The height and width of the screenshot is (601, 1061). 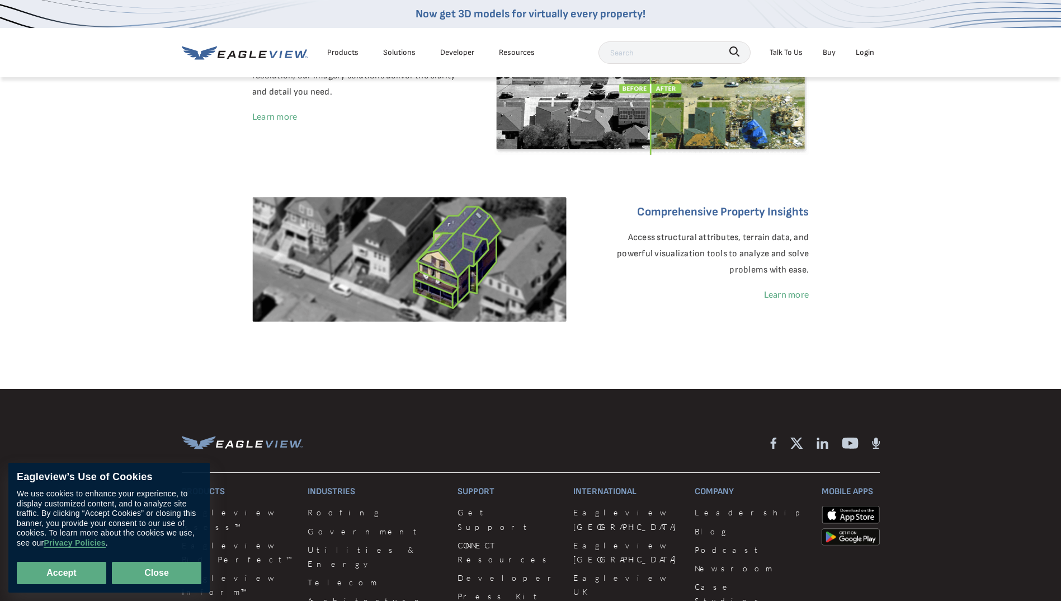 I want to click on input: Search, so click(x=675, y=53).